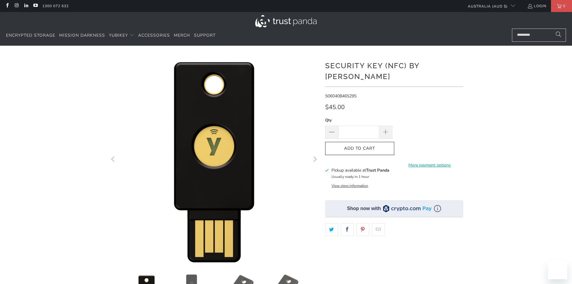 The image size is (572, 284). What do you see at coordinates (378, 170) in the screenshot?
I see `b: Trust Panda` at bounding box center [378, 170].